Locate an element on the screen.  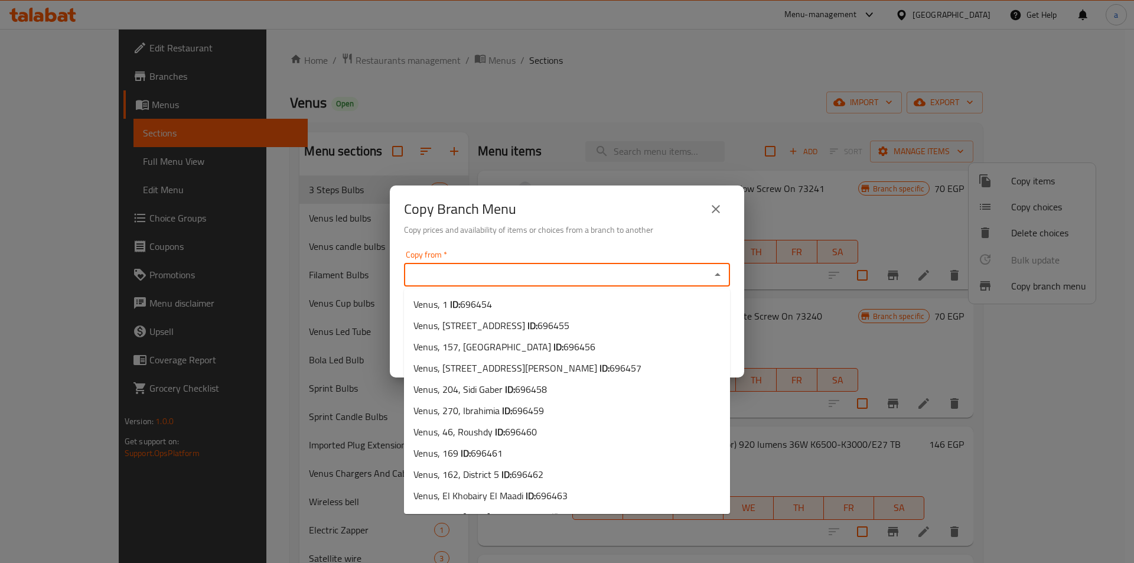
span: 696461 is located at coordinates (487, 453).